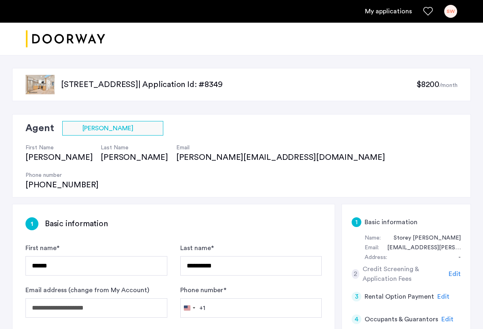 The image size is (483, 329). Describe the element at coordinates (42, 248) in the screenshot. I see `label: First name *` at that location.